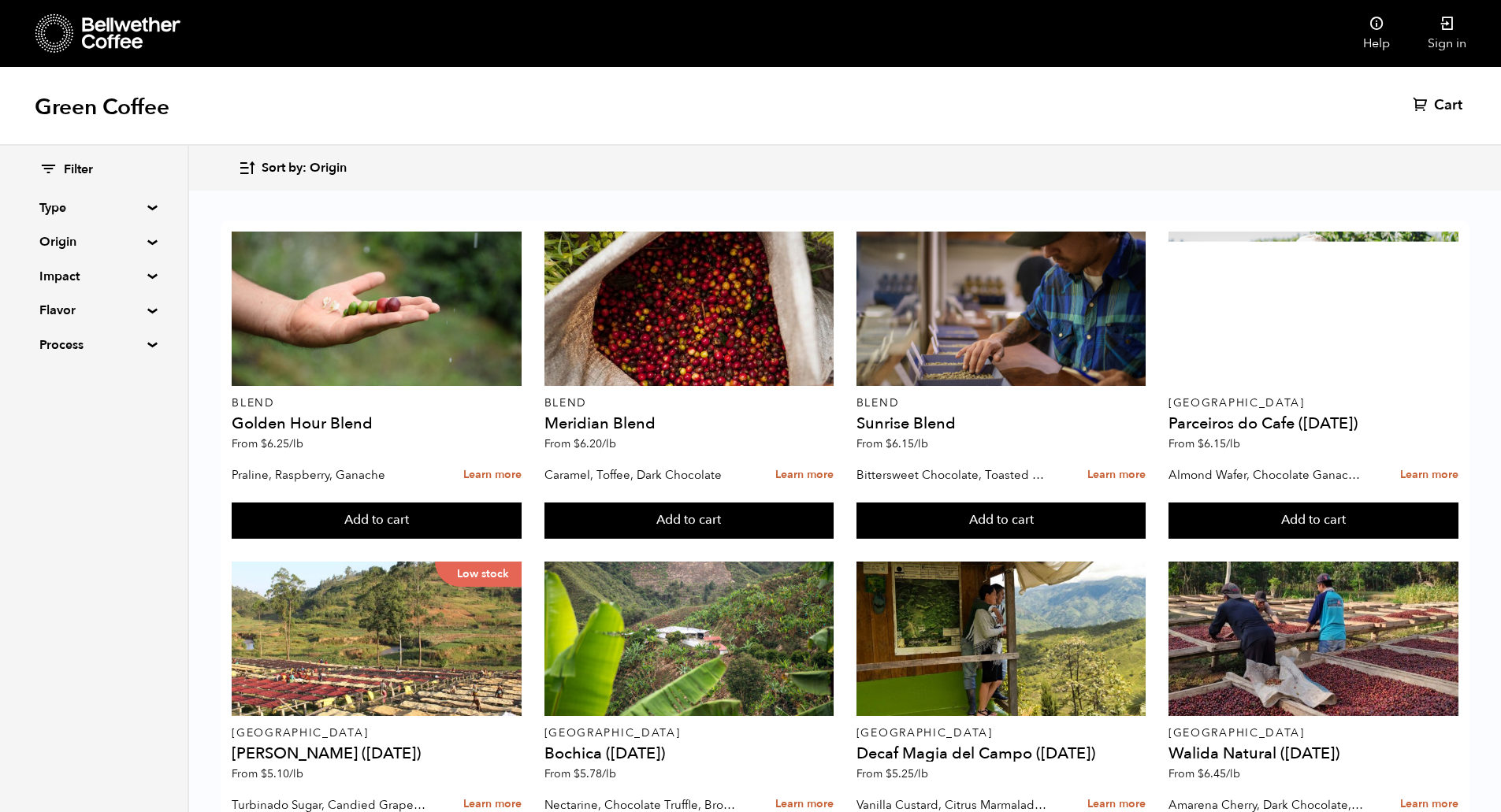 Image resolution: width=1501 pixels, height=812 pixels. Describe the element at coordinates (93, 345) in the screenshot. I see `summary: Process` at that location.